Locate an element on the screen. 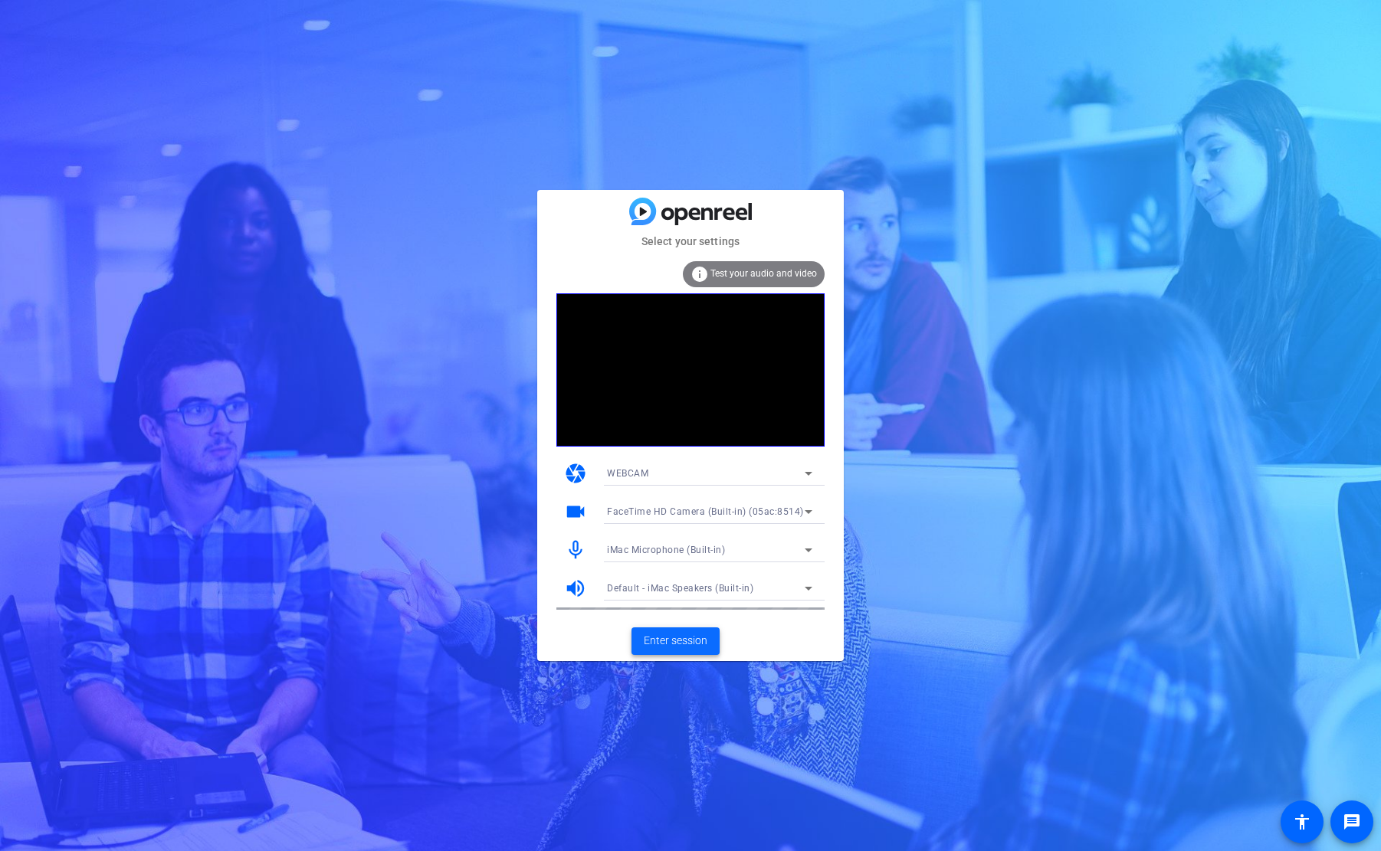  mat-card-subtitle: Select your settings is located at coordinates (690, 241).